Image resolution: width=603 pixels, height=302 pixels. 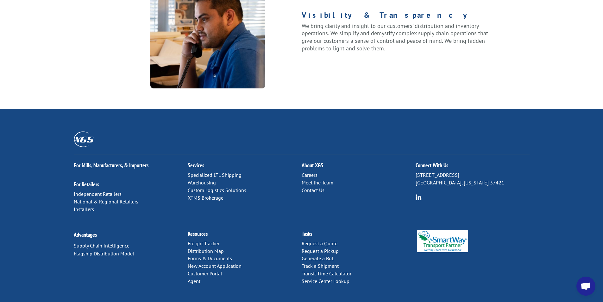 I want to click on img: XGS_Logos_ALL_2024_All_White, so click(x=84, y=139).